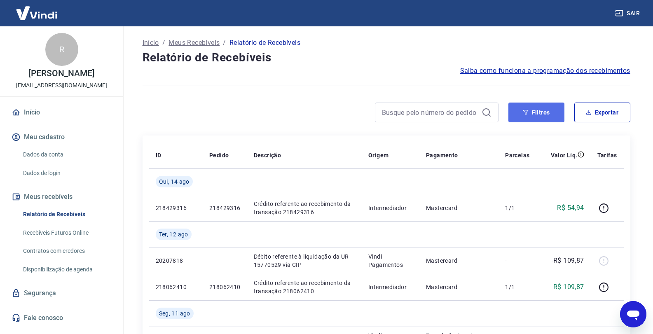 This screenshot has width=653, height=334. I want to click on p: Débito referente à liquidação da UR 15770529 via CIP, so click(304, 261).